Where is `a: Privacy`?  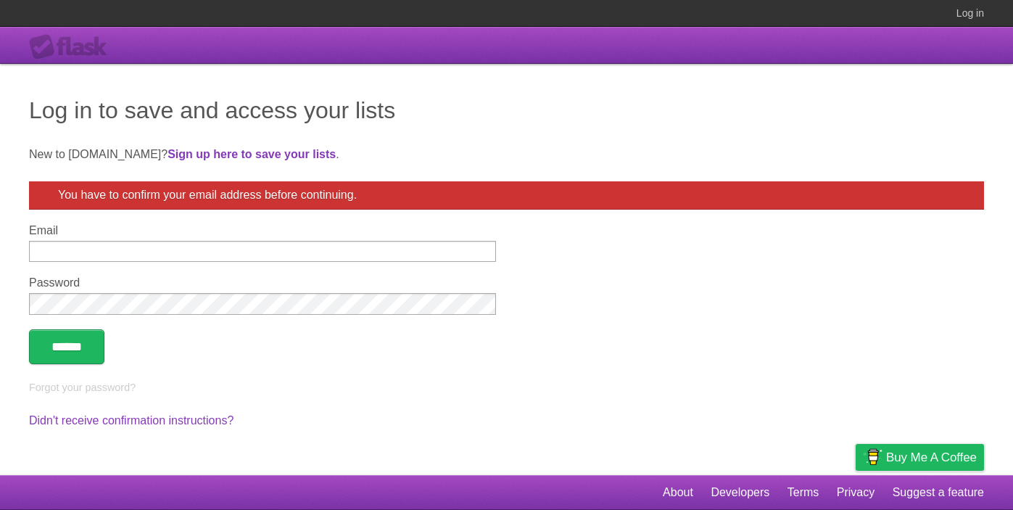
a: Privacy is located at coordinates (856, 492).